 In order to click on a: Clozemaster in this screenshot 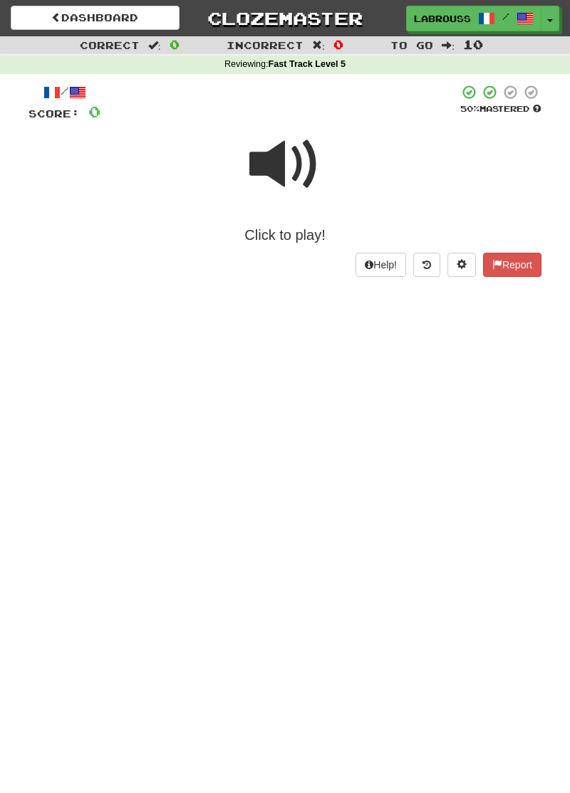, I will do `click(285, 18)`.